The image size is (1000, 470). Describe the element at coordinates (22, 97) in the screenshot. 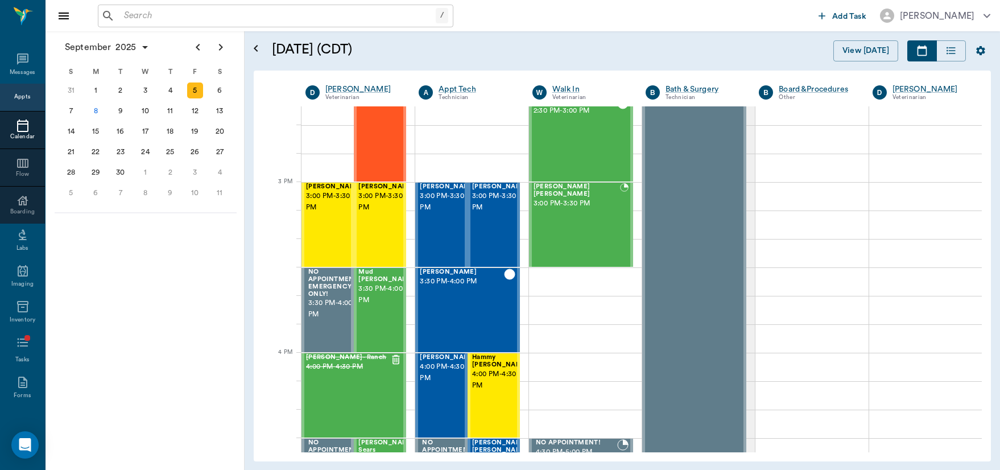

I see `div: Appts` at that location.